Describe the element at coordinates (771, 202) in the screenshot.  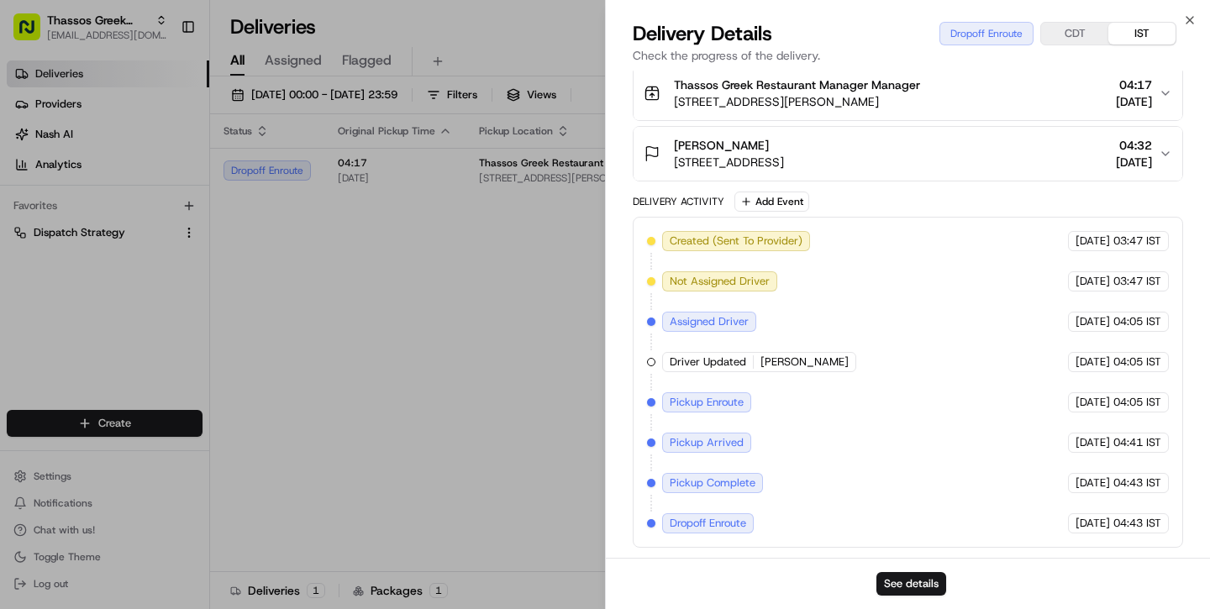
I see `button: Add Event` at that location.